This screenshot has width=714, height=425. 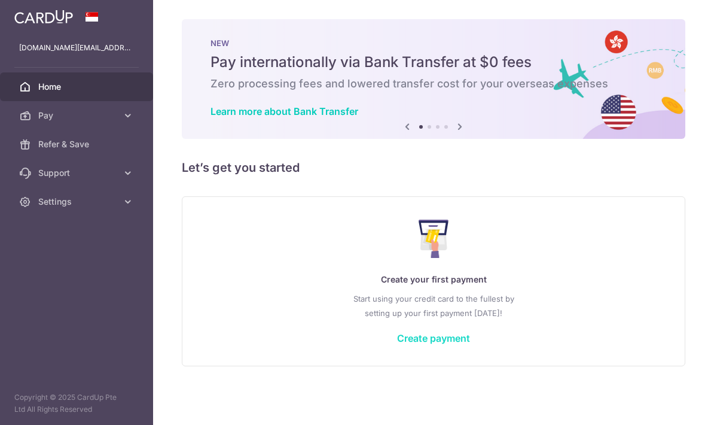 I want to click on img: CardUp, so click(x=44, y=17).